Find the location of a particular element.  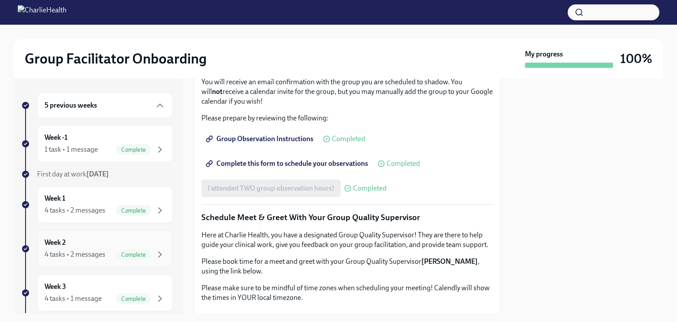

p: Please book time for a meet and greet with your Group Quality Supervisor , using the link below. is located at coordinates (347, 266).